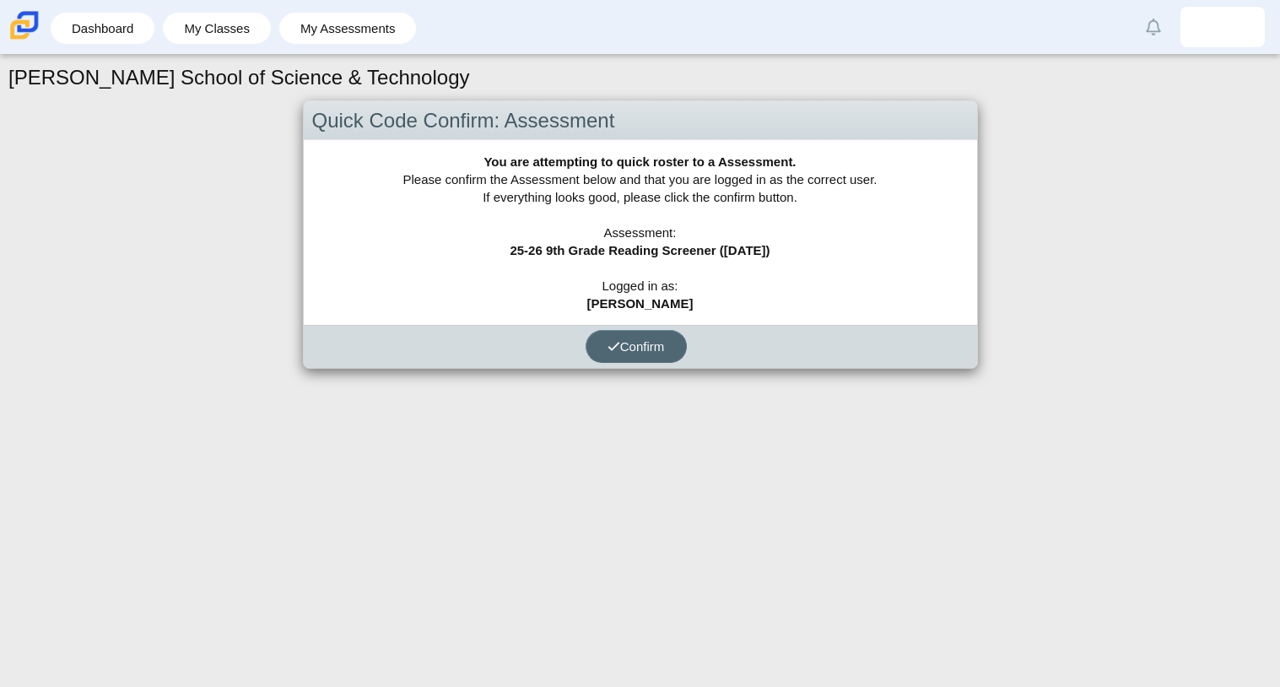  I want to click on a: Carmen School of Science & Technology, so click(24, 38).